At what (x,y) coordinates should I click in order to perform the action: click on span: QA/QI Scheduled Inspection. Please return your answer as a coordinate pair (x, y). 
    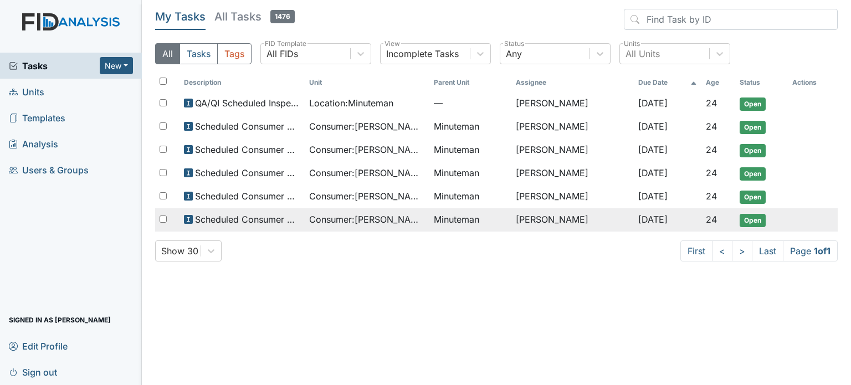
    Looking at the image, I should click on (248, 103).